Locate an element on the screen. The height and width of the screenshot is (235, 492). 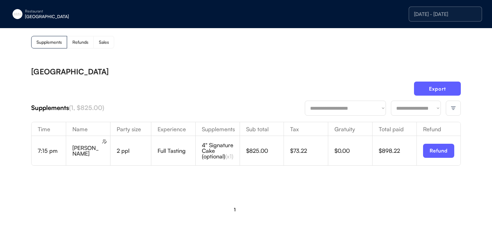
div: Gratuity is located at coordinates (350, 129).